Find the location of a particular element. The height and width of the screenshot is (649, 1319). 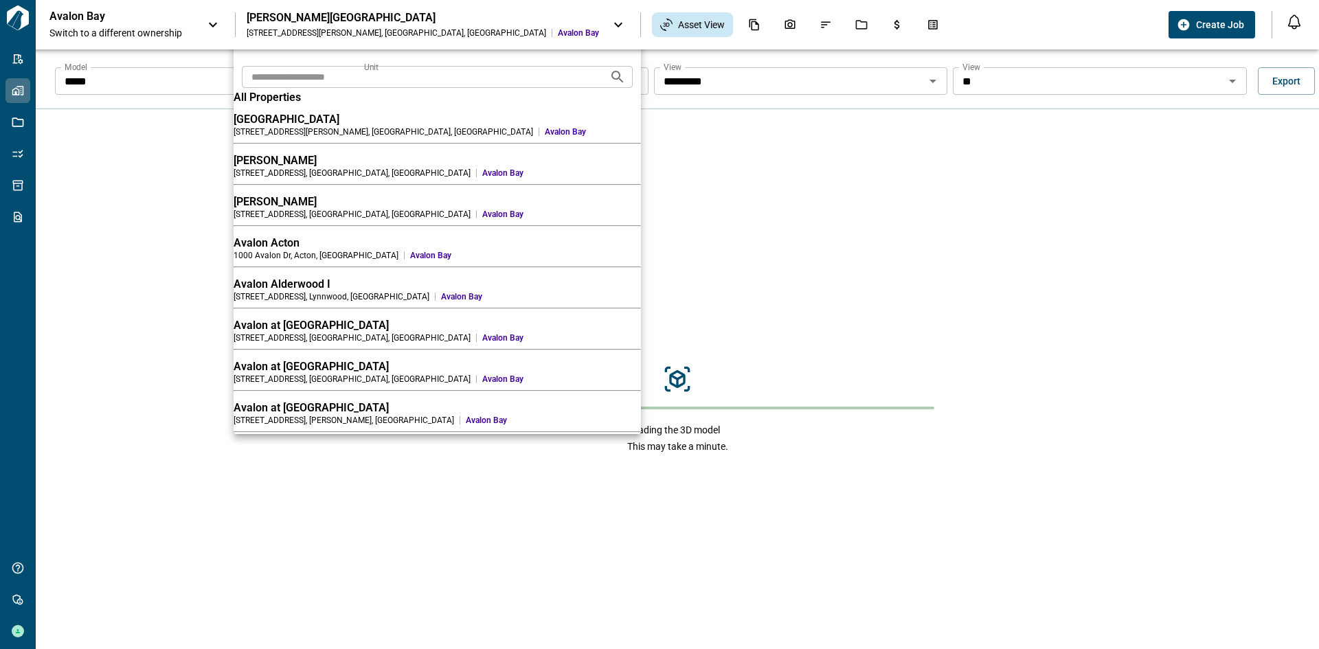

div: Avalon Alderwood I is located at coordinates (437, 284).